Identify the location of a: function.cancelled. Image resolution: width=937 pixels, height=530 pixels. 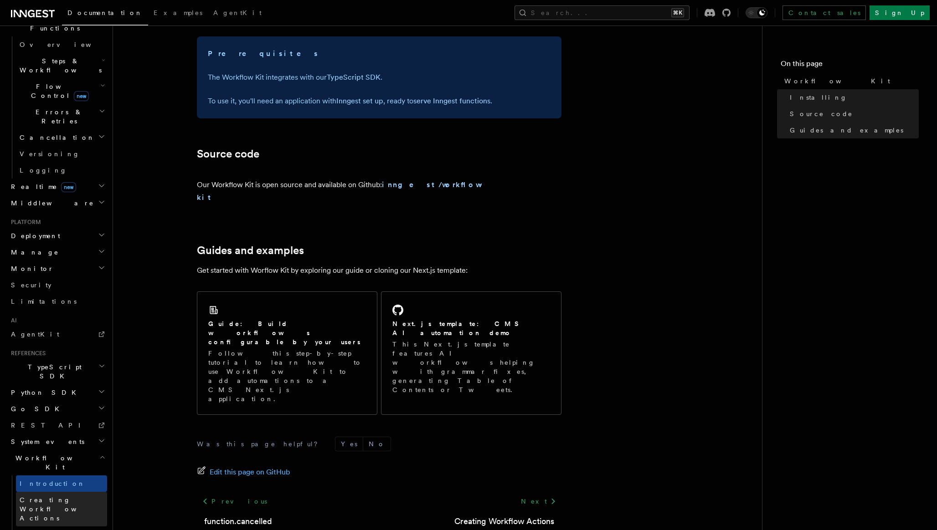
(238, 522).